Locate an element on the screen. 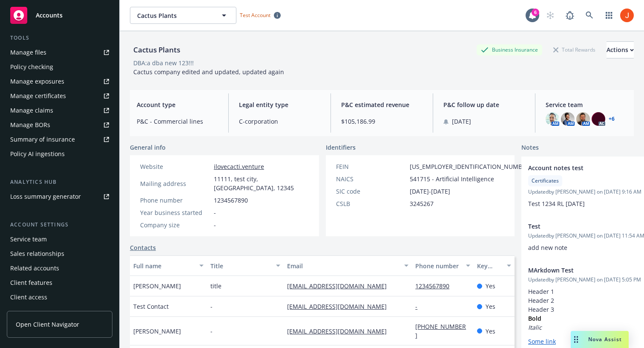 This screenshot has height=348, width=644. span: P&C follow up date is located at coordinates (484, 104).